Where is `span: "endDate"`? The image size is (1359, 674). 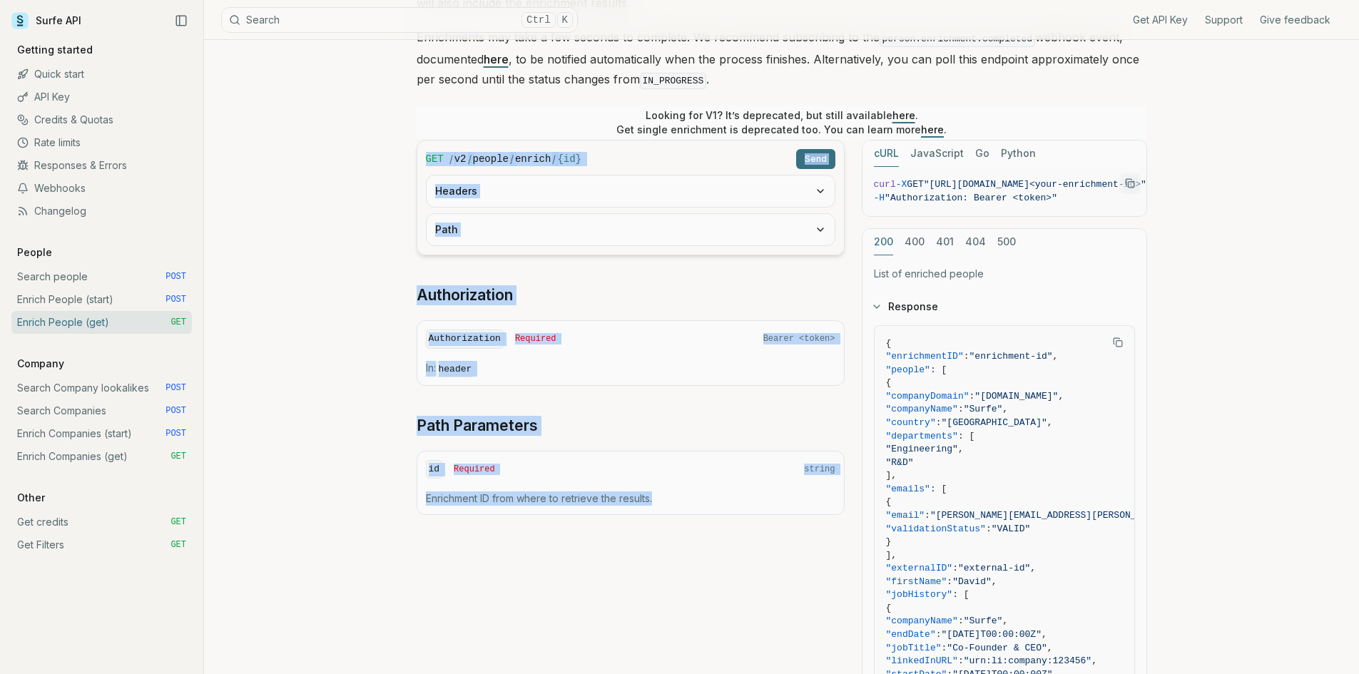 span: "endDate" is located at coordinates (911, 634).